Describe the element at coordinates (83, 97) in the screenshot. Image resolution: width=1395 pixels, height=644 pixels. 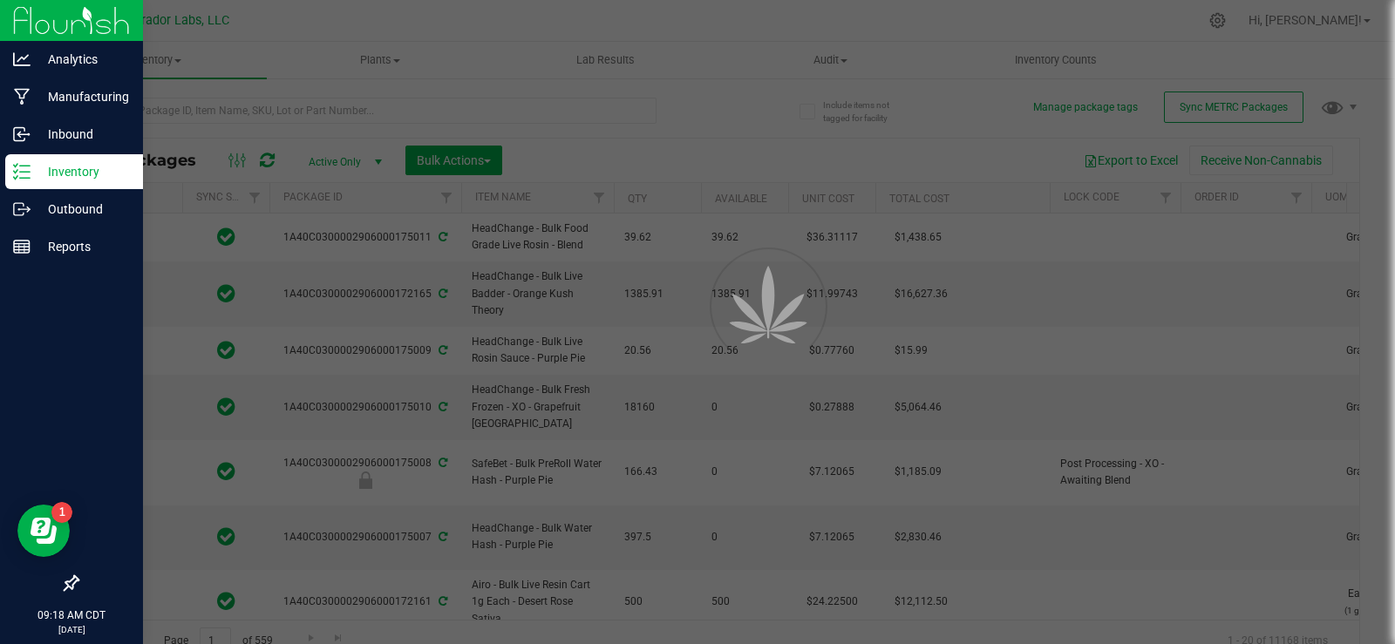
I see `p: Manufacturing` at that location.